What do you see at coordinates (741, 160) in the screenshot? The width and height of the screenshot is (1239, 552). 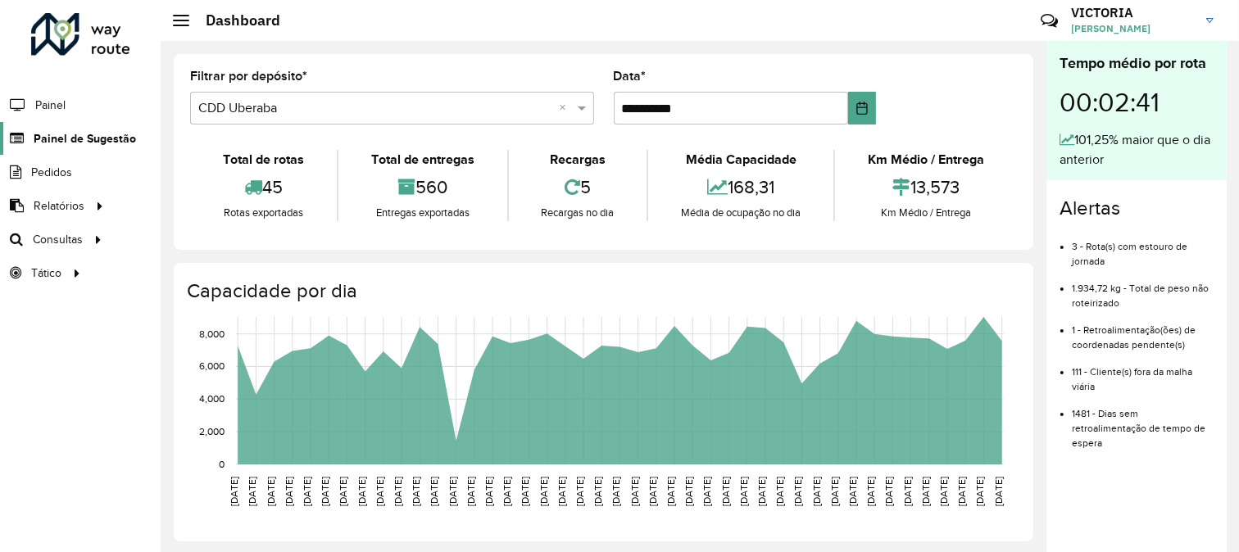 I see `div: Média Capacidade` at bounding box center [741, 160].